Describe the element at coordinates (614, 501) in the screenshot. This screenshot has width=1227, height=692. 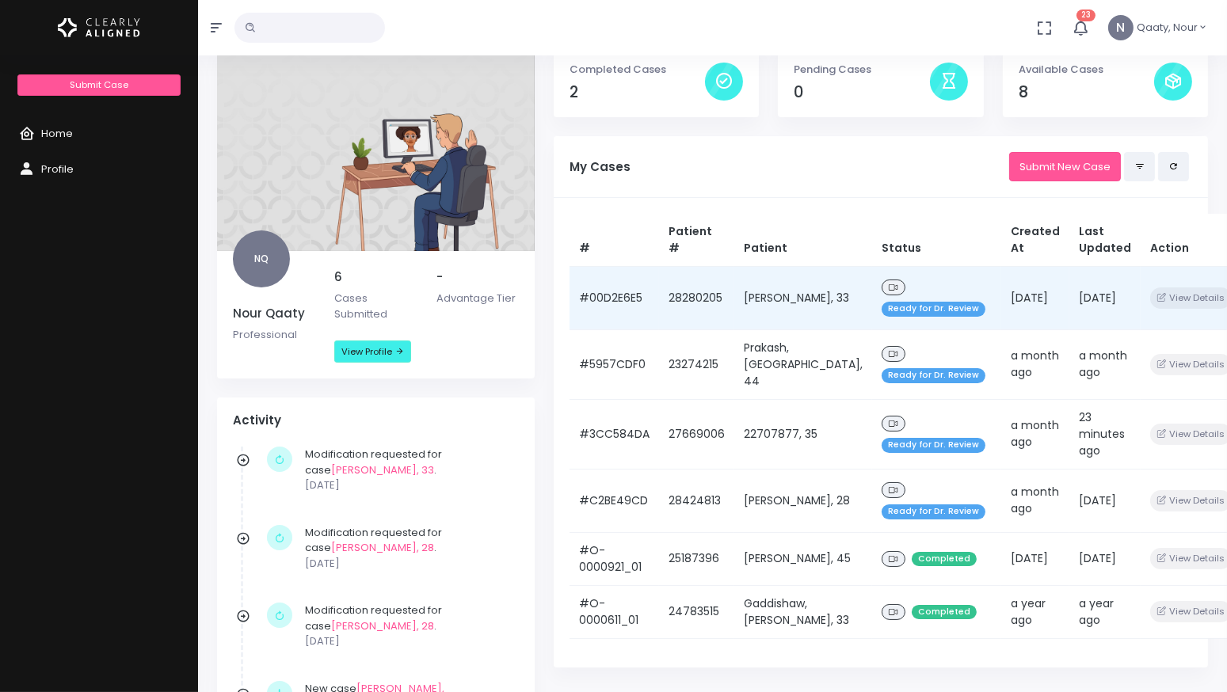
I see `td: #C2BE49CD` at that location.